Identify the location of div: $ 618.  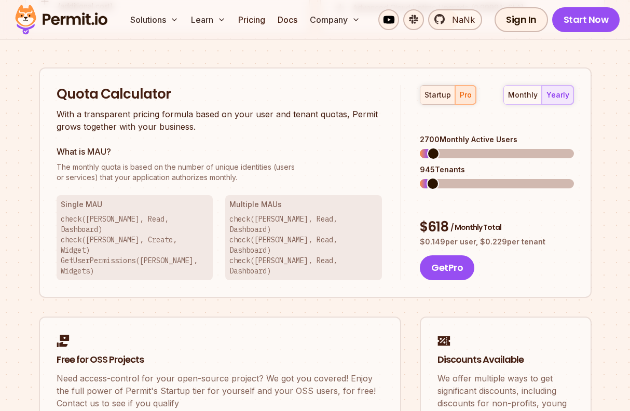
(496, 227).